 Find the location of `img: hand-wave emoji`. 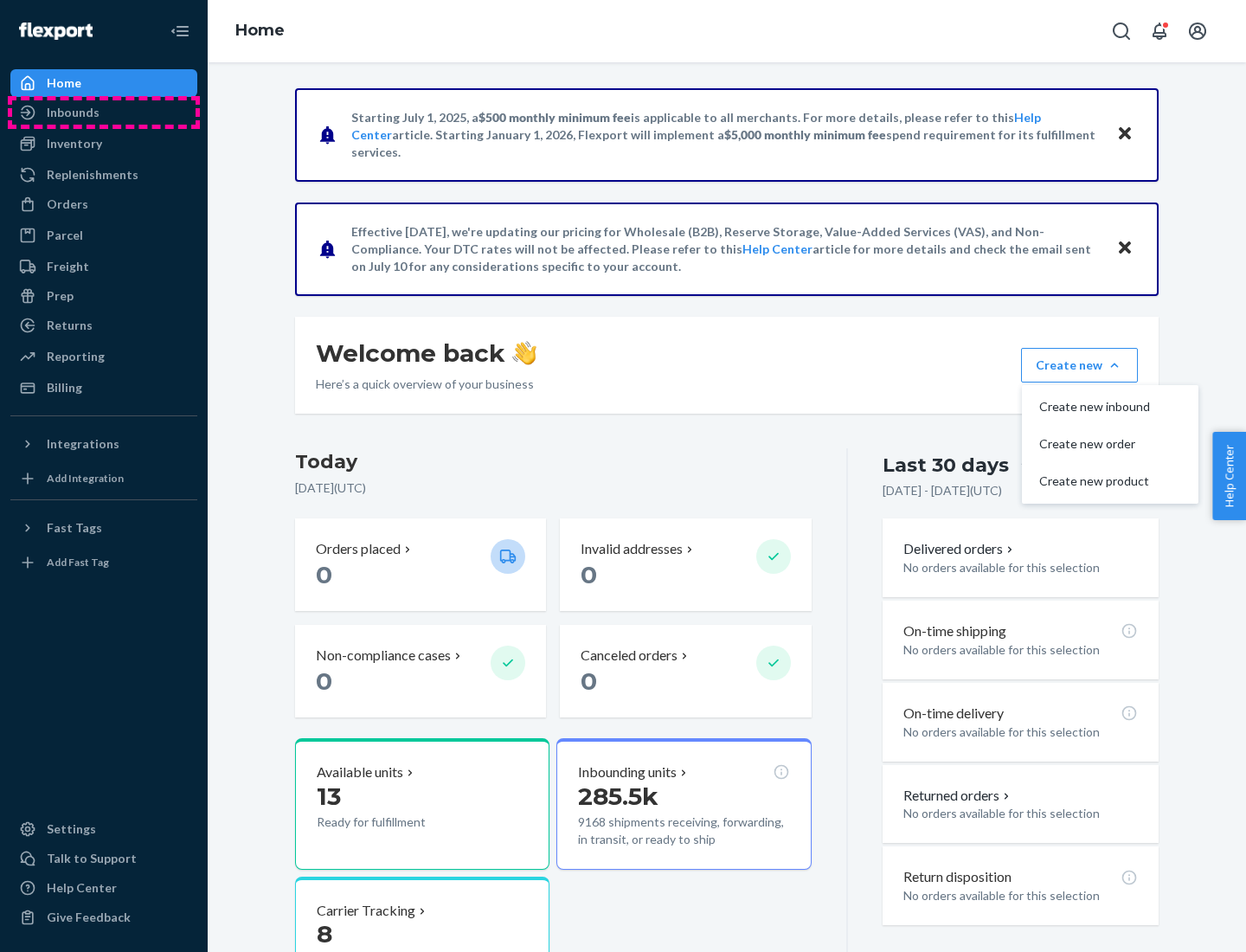

img: hand-wave emoji is located at coordinates (524, 353).